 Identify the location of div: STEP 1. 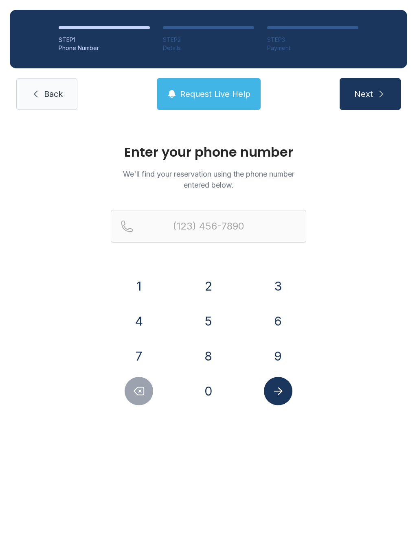
(104, 40).